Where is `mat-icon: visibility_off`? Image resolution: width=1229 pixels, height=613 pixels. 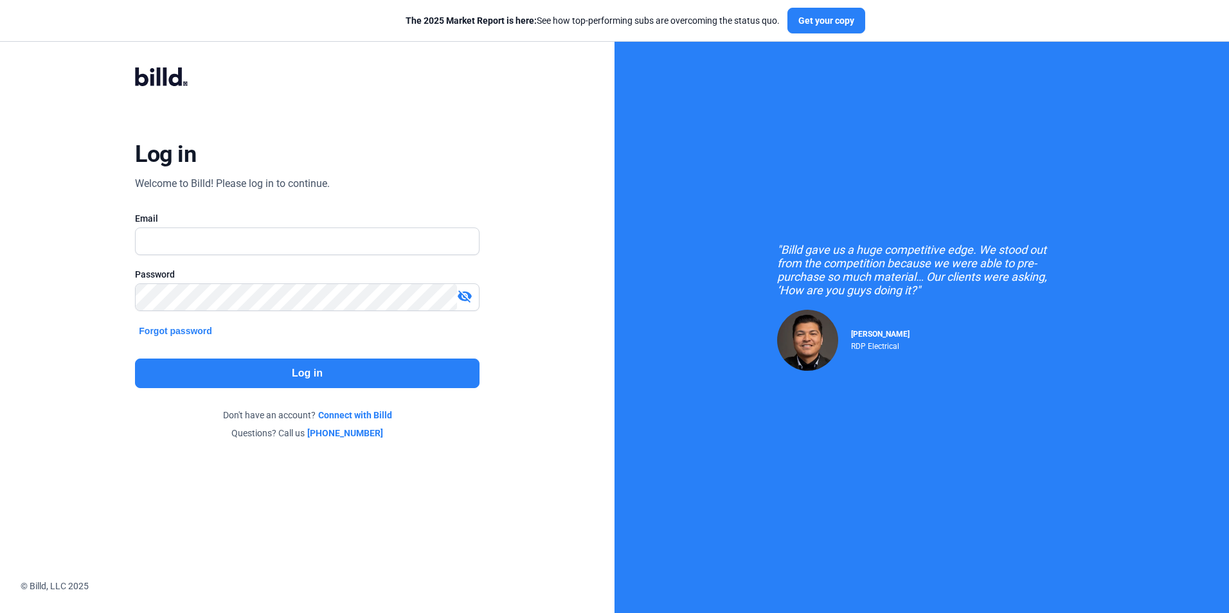 mat-icon: visibility_off is located at coordinates (465, 296).